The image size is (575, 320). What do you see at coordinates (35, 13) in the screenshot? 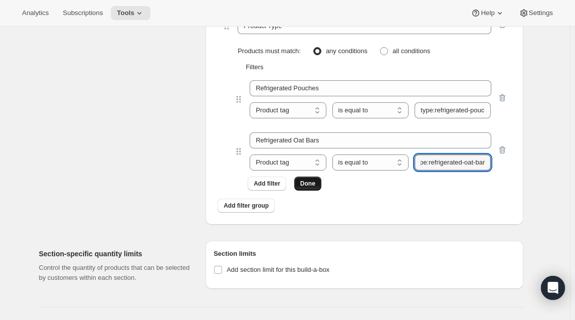
I see `button: Analytics` at bounding box center [35, 13].